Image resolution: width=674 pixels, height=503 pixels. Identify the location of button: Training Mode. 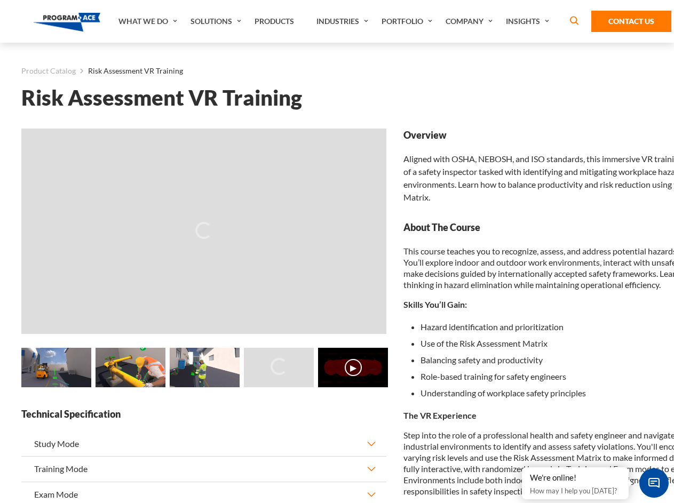
(204, 469).